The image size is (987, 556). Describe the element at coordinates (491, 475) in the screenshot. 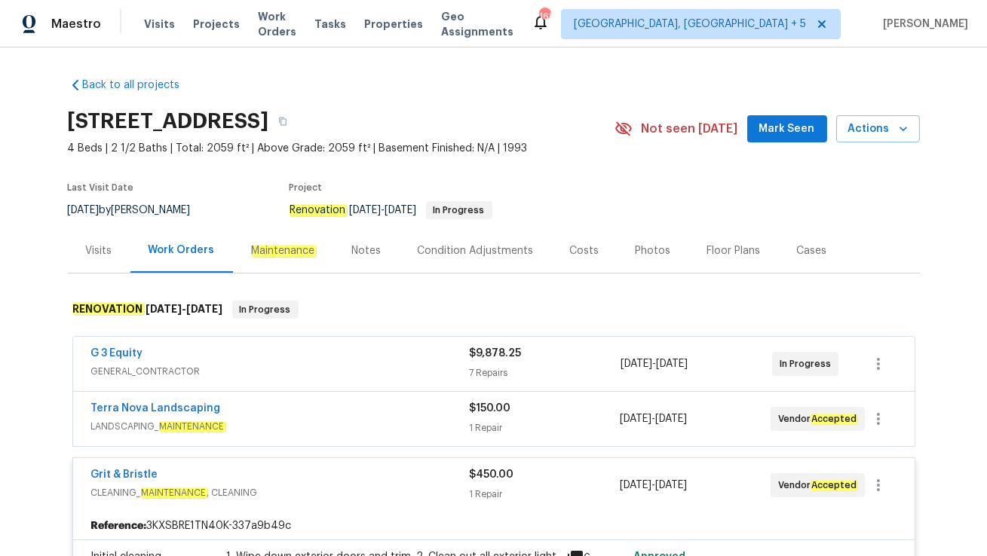

I see `span: $450.00` at that location.